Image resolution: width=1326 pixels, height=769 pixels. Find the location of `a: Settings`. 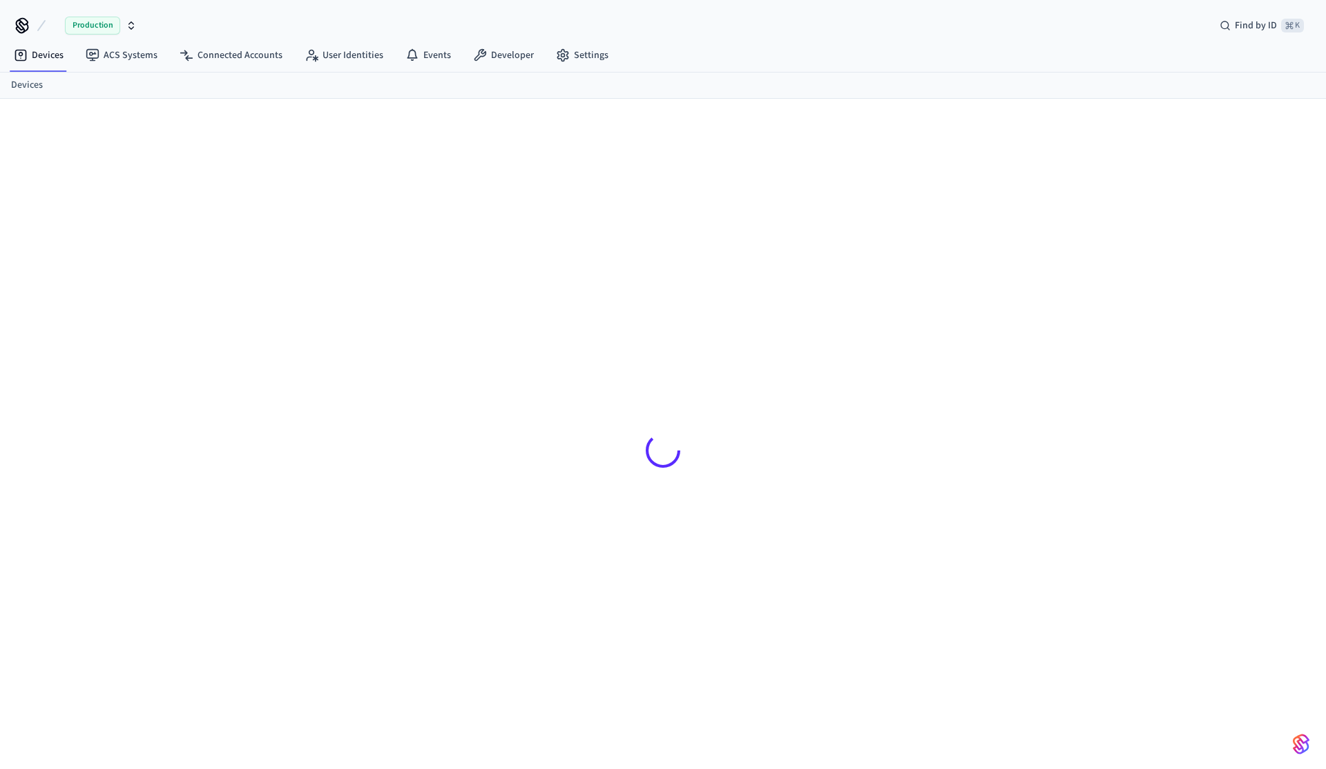

a: Settings is located at coordinates (582, 55).